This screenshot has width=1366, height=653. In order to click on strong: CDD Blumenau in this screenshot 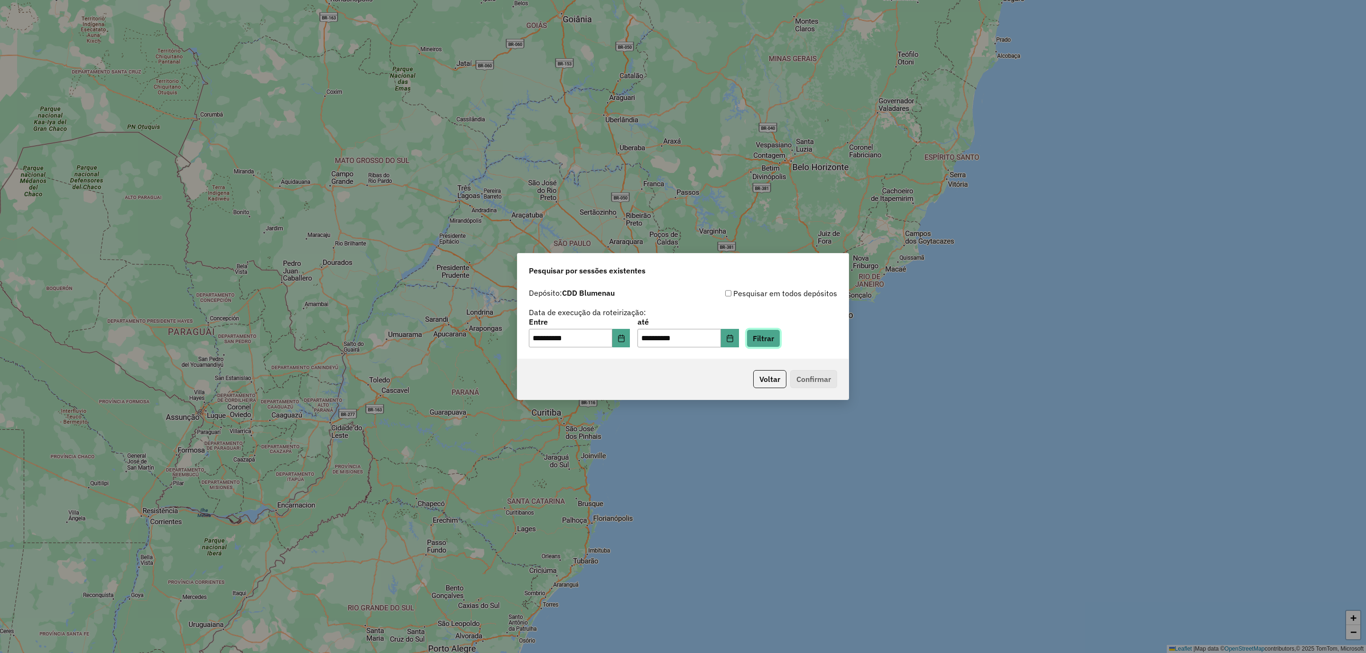, I will do `click(588, 293)`.